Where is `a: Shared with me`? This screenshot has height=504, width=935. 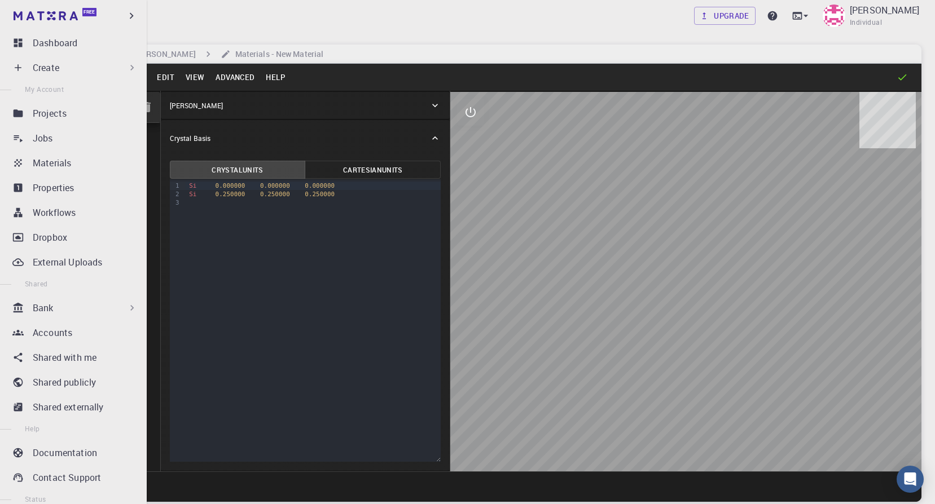 a: Shared with me is located at coordinates (76, 358).